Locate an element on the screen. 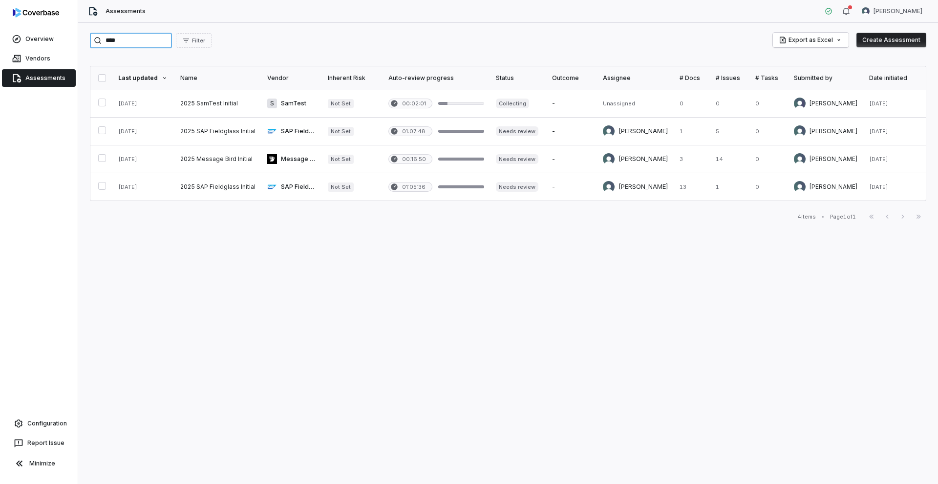  span: Overview is located at coordinates (40, 39).